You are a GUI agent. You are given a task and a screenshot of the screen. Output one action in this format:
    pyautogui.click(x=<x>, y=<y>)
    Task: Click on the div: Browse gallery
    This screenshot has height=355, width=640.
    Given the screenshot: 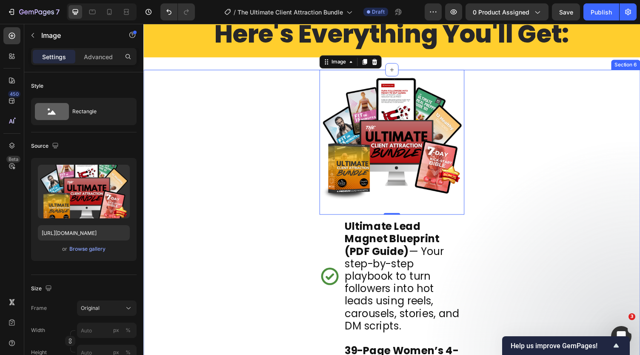 What is the action you would take?
    pyautogui.click(x=87, y=249)
    